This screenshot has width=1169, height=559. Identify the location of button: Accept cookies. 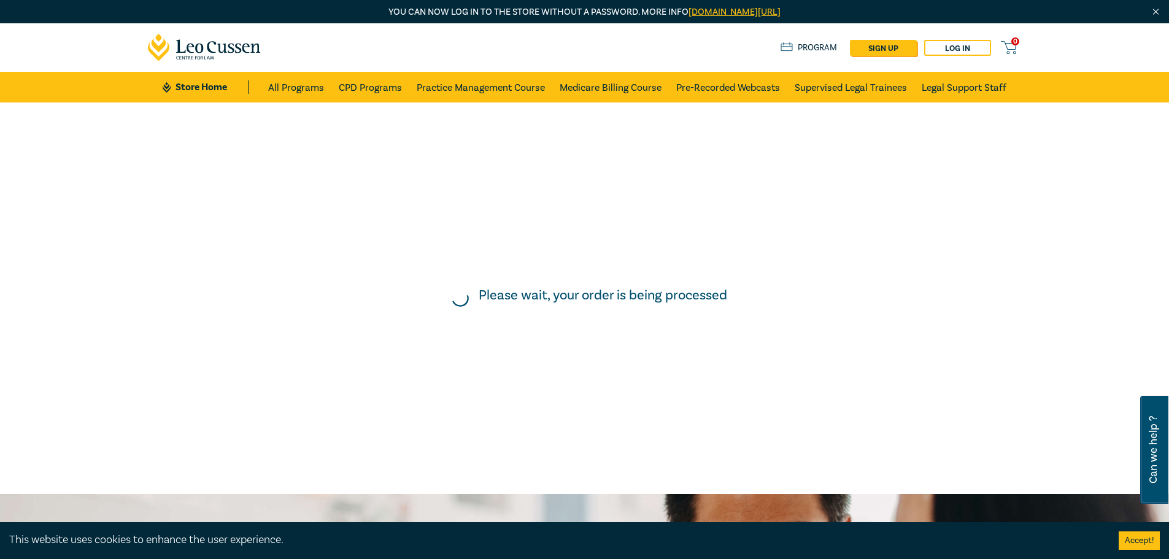
(1139, 541).